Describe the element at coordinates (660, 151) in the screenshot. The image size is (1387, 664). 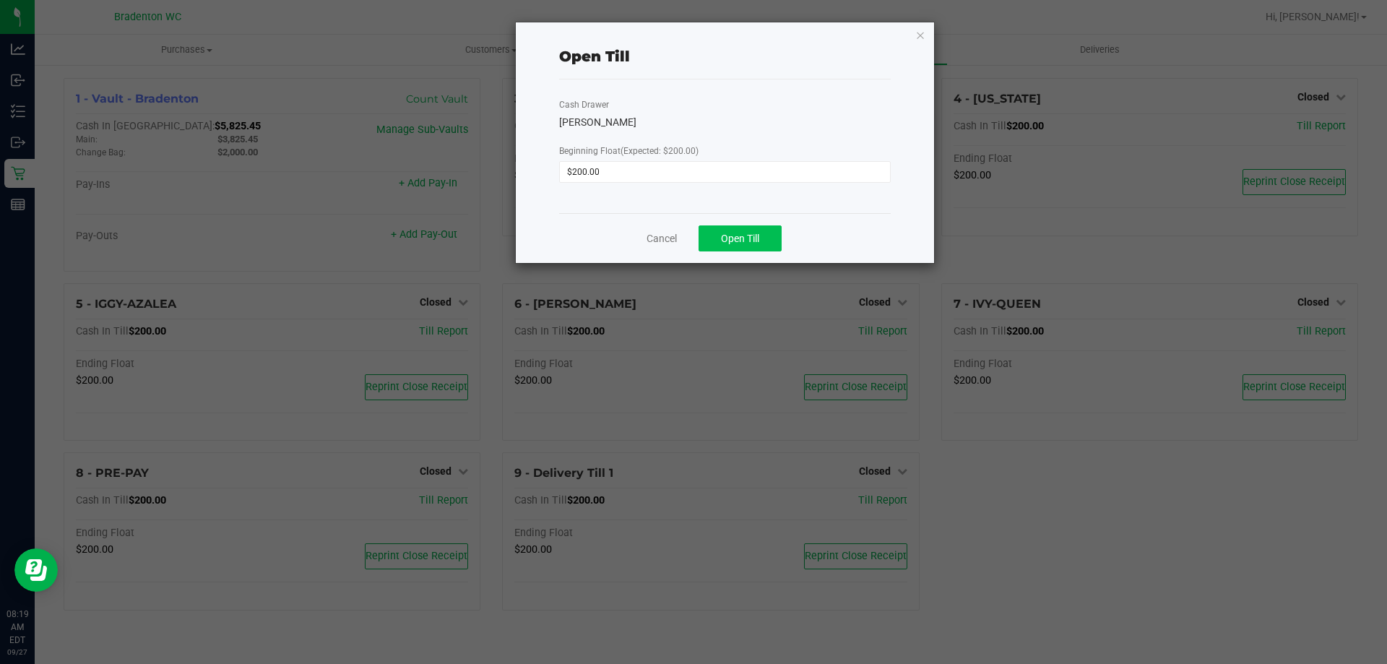
I see `span: (Expected: $200.00)` at that location.